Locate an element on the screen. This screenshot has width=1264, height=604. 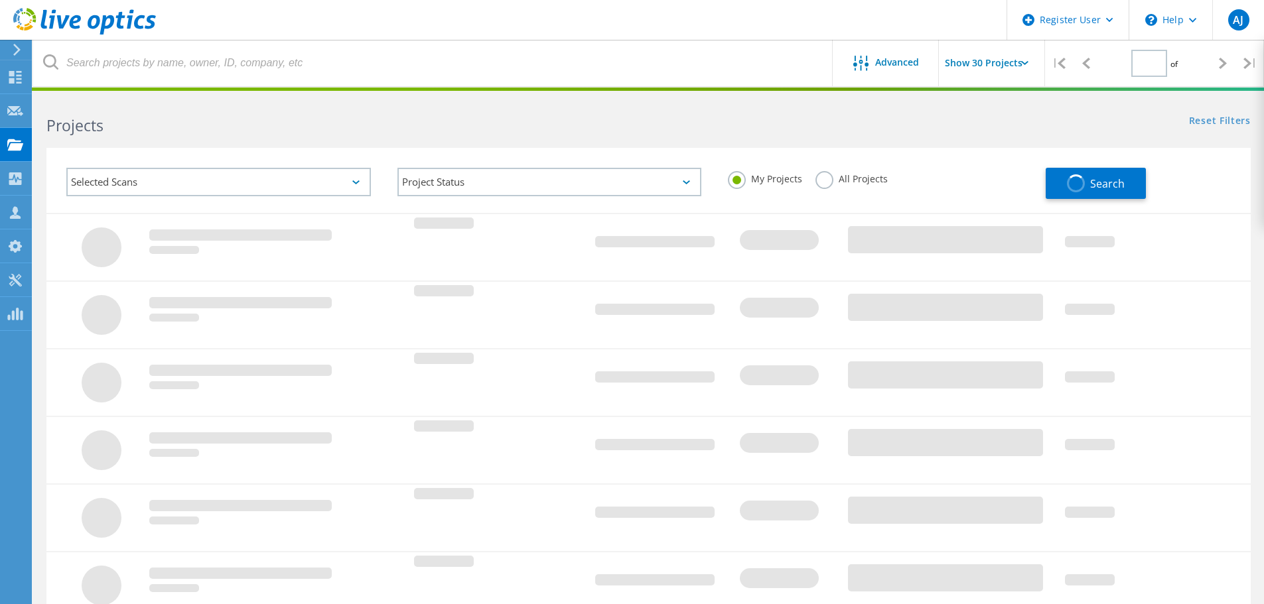
div: Selected Scans is located at coordinates (218, 182).